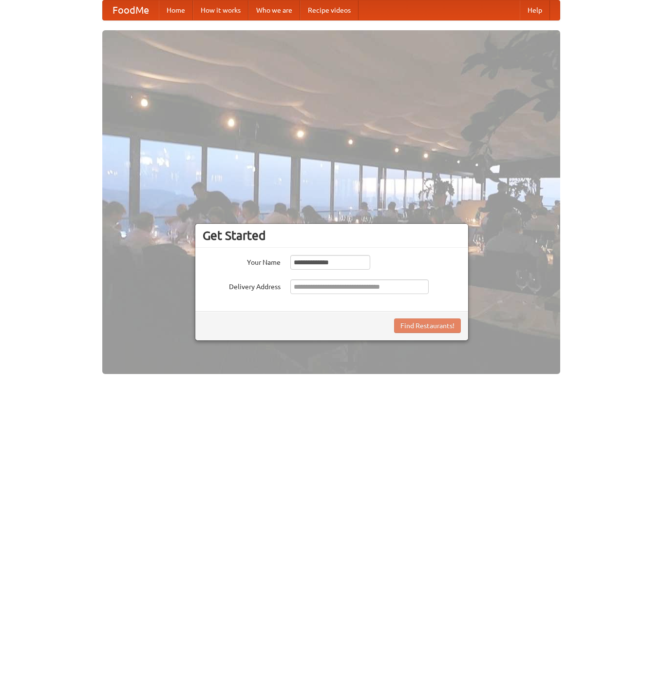 This screenshot has height=690, width=662. Describe the element at coordinates (274, 10) in the screenshot. I see `a: Who we are` at that location.